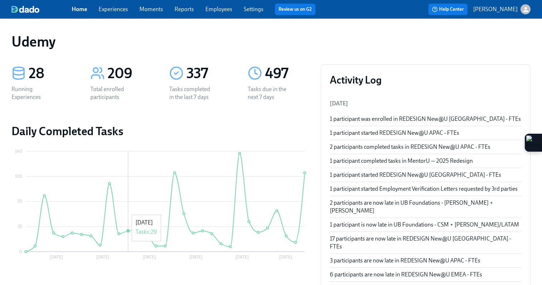 The image size is (542, 285). What do you see at coordinates (184, 9) in the screenshot?
I see `a: Reports` at bounding box center [184, 9].